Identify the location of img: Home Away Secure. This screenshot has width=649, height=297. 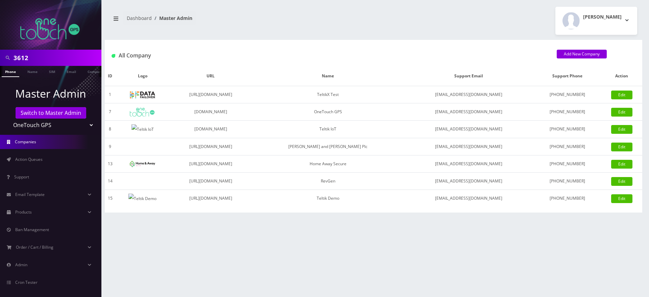
(142, 164).